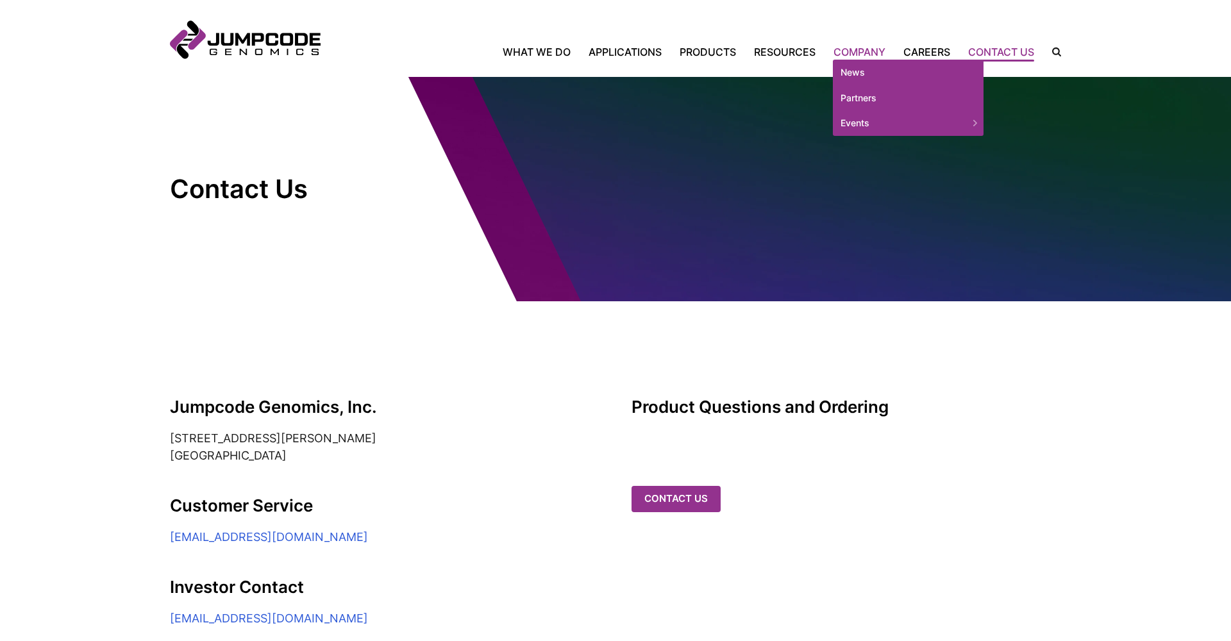 This screenshot has height=641, width=1231. I want to click on h2: Jumpcode Genomics, Inc., so click(385, 407).